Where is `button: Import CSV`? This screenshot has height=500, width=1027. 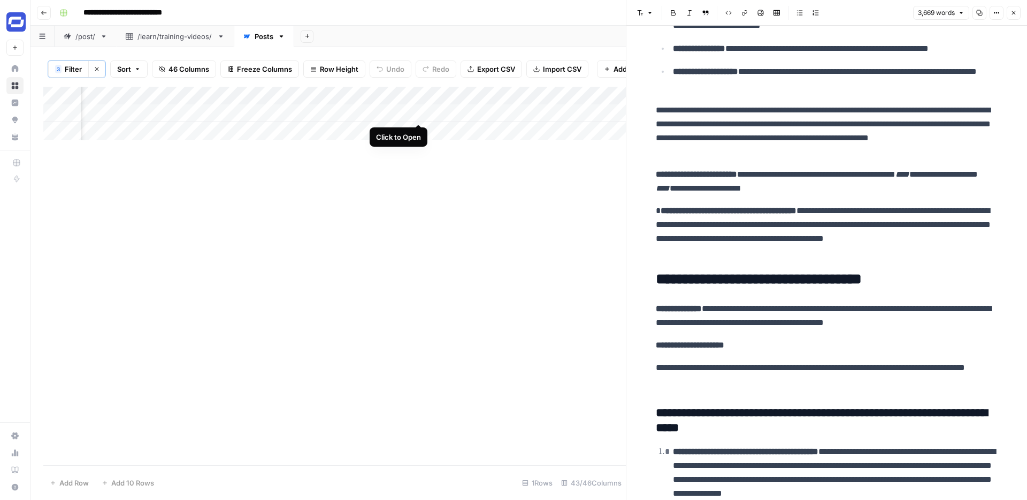 button: Import CSV is located at coordinates (558, 69).